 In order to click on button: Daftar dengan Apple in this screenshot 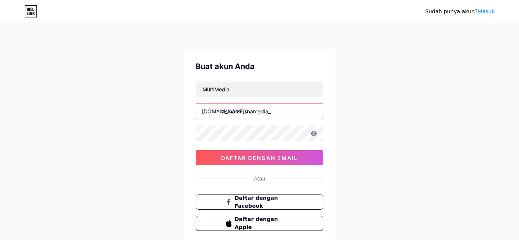, I will do `click(259, 224)`.